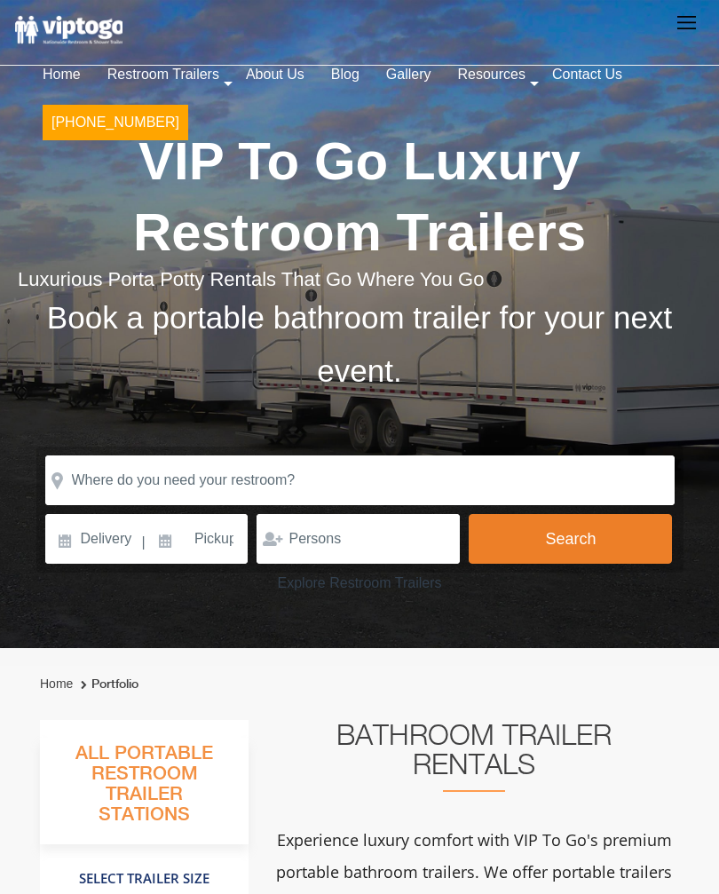 This screenshot has width=719, height=894. Describe the element at coordinates (197, 539) in the screenshot. I see `input: Pickup` at that location.